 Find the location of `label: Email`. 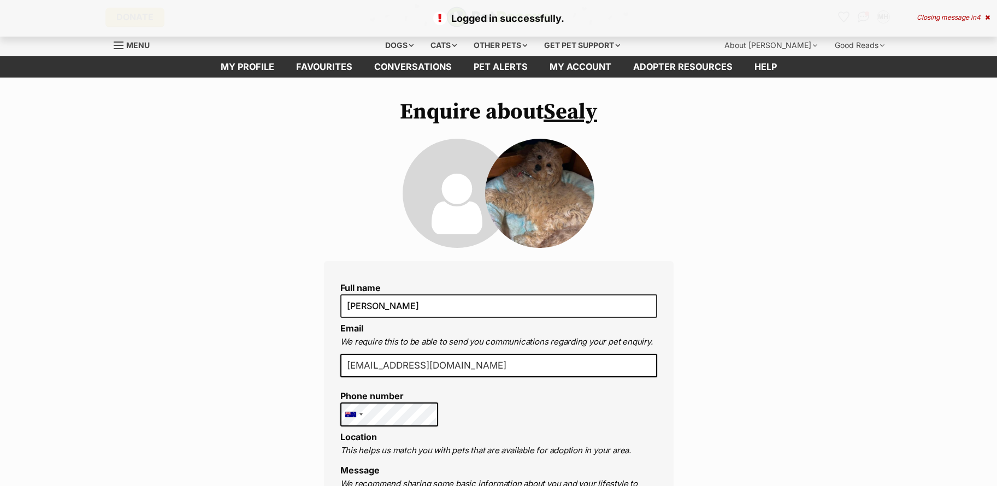

label: Email is located at coordinates (352, 328).